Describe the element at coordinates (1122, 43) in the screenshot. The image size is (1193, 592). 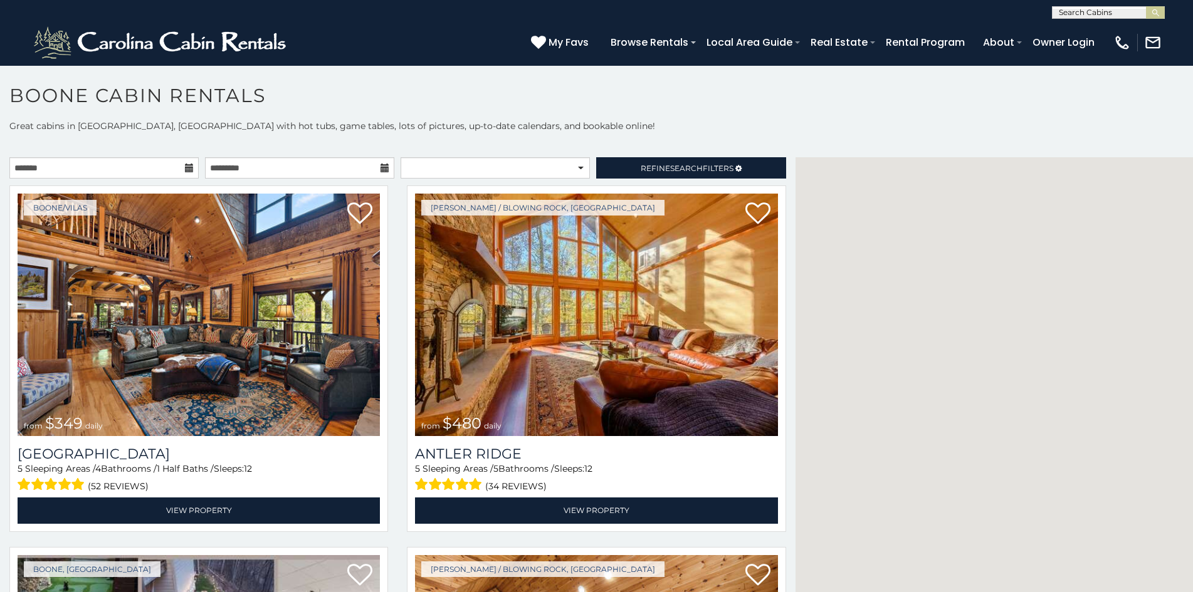
I see `img: phone-regular-white.png` at that location.